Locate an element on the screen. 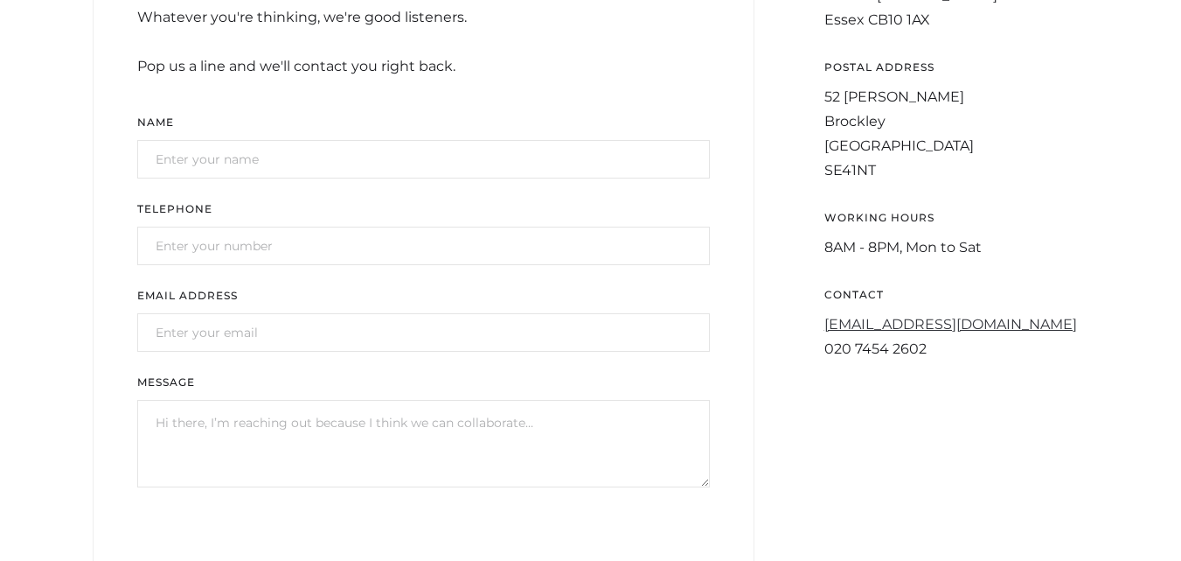 The image size is (1181, 561). div: 020 7454 2602 is located at coordinates (957, 349).